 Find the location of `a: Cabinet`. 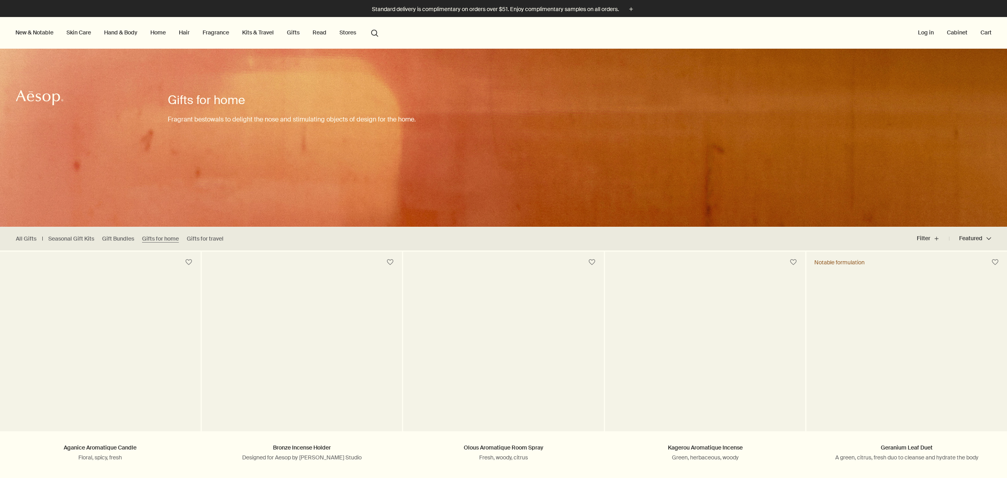

a: Cabinet is located at coordinates (958, 32).